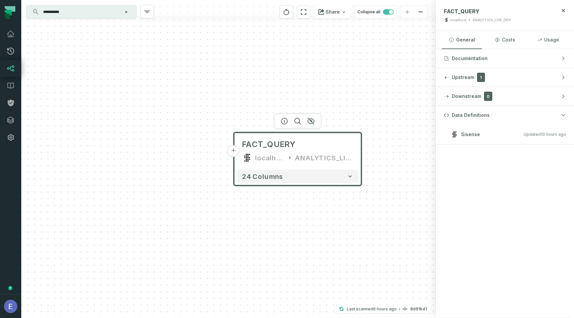 This screenshot has width=574, height=318. Describe the element at coordinates (553, 134) in the screenshot. I see `relative-time: Sep 15, 2025, 1:03 AM GMT+3` at that location.